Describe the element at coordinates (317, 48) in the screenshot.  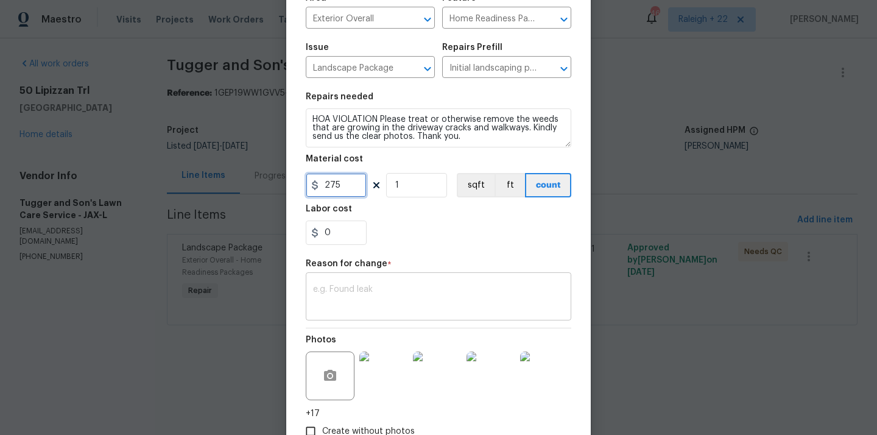
I see `h5: Issue` at that location.